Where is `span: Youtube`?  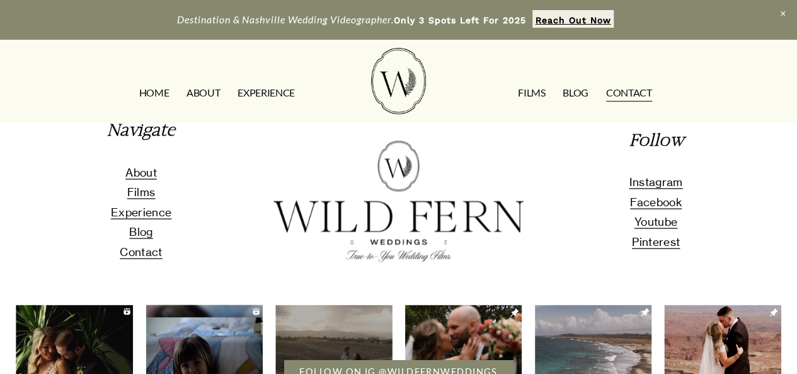 span: Youtube is located at coordinates (656, 221).